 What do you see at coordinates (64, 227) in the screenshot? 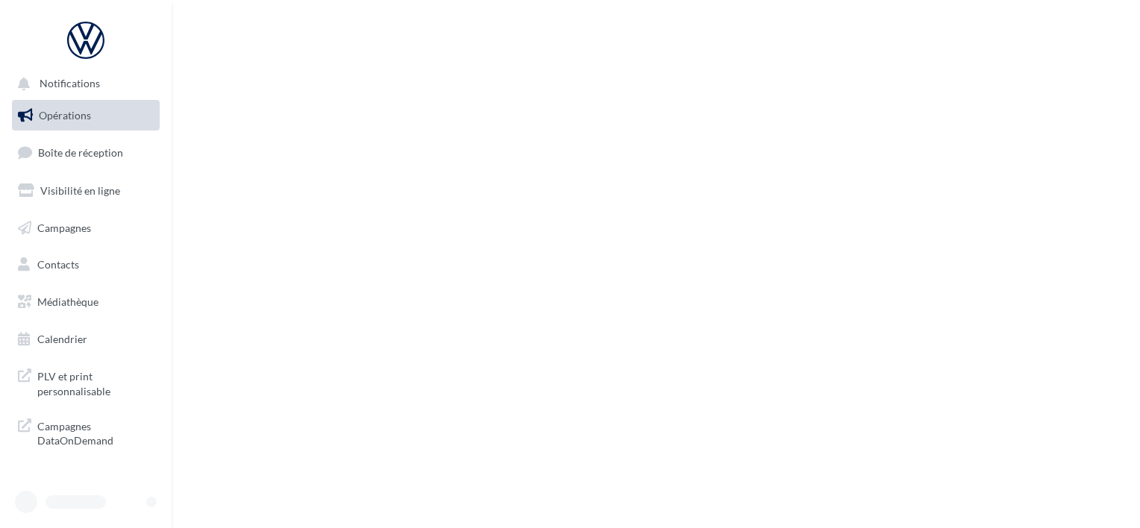
I see `span: Campagnes` at bounding box center [64, 227].